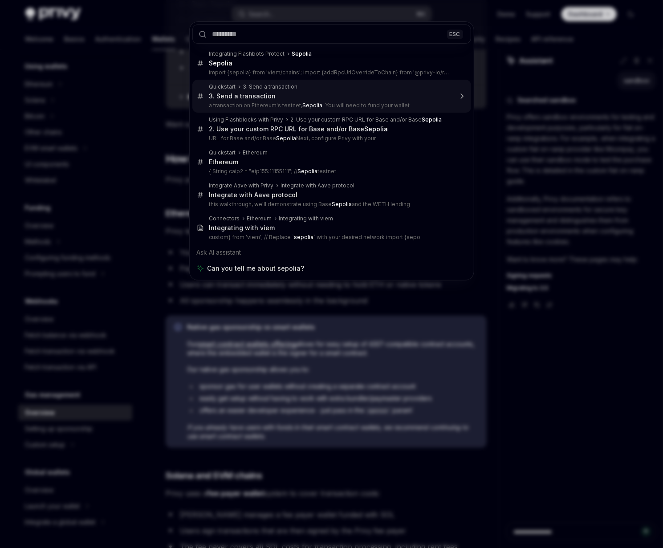  What do you see at coordinates (247, 54) in the screenshot?
I see `div: Integrating Flashbots Protect` at bounding box center [247, 54].